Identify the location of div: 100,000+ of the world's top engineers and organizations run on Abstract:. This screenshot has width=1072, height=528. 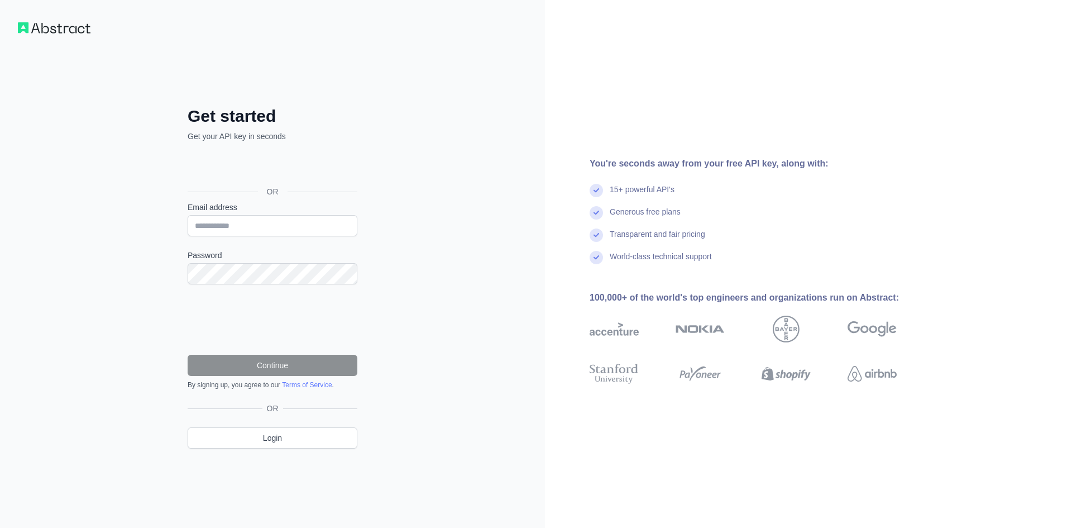
(761, 298).